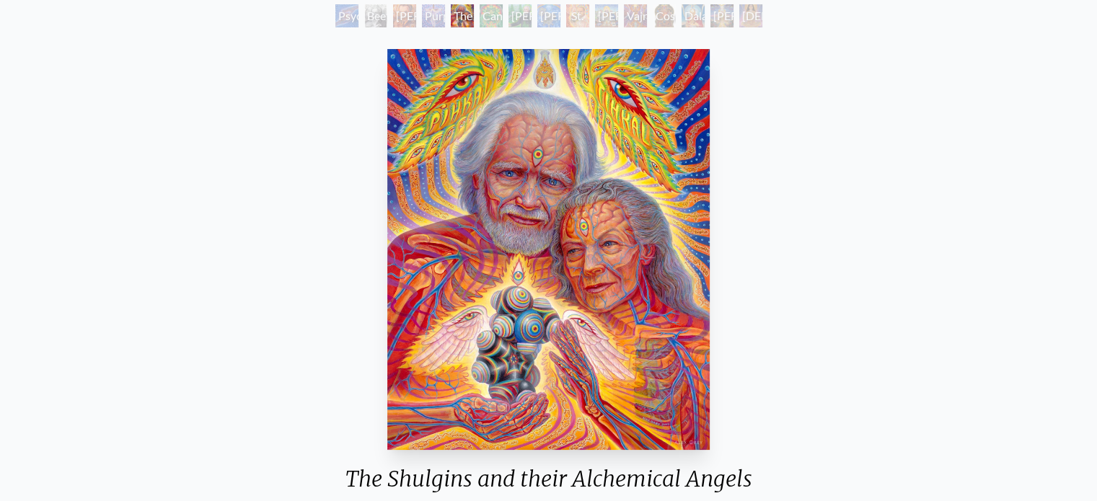  What do you see at coordinates (376, 16) in the screenshot?
I see `div: Beethoven` at bounding box center [376, 16].